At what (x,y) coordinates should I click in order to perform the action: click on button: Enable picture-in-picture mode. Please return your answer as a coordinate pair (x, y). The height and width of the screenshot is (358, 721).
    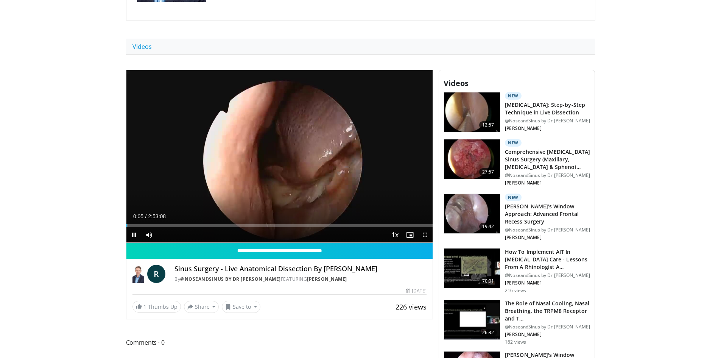
    Looking at the image, I should click on (410, 235).